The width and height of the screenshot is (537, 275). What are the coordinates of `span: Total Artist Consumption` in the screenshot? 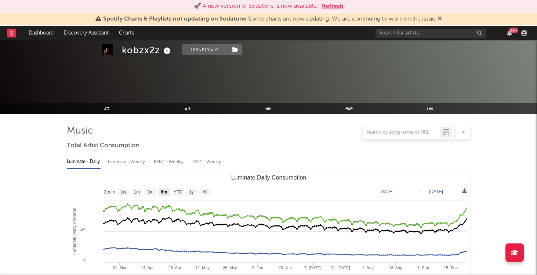 It's located at (103, 146).